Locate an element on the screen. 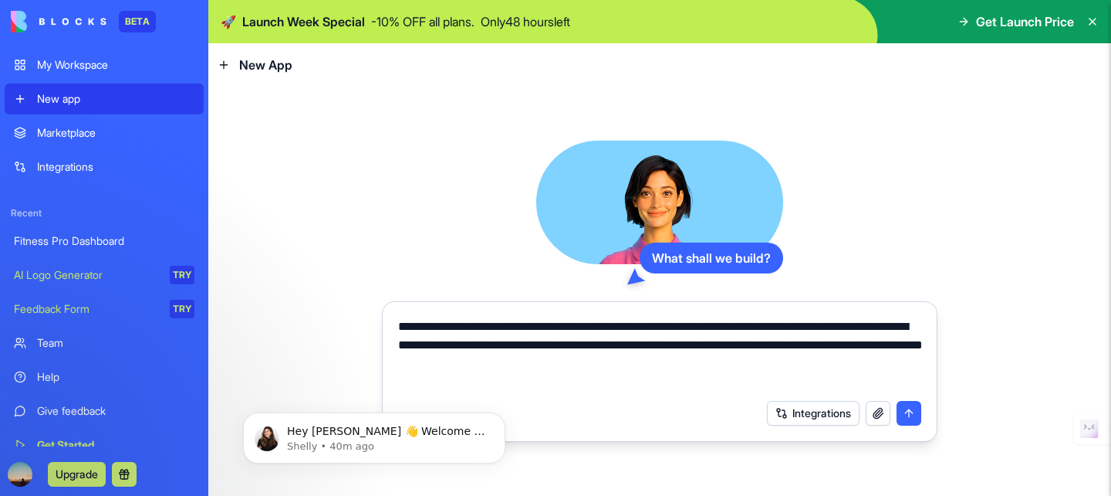  span: Launch Week Special is located at coordinates (303, 22).